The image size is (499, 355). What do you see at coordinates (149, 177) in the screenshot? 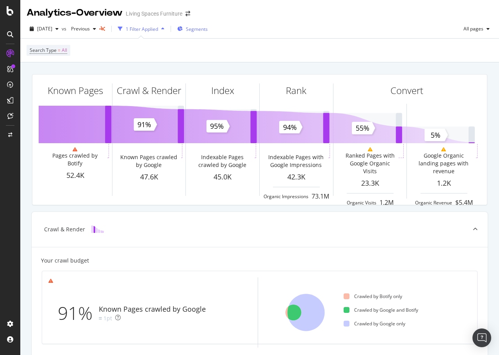
I see `div: 47.6K` at bounding box center [149, 177].